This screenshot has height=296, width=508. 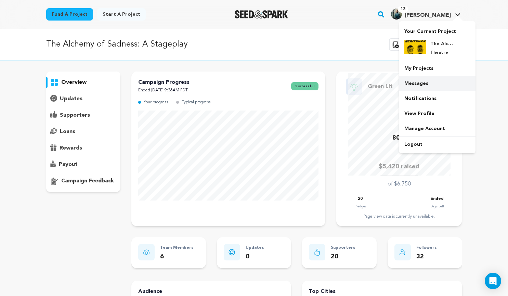 I want to click on button: supporters, so click(x=83, y=115).